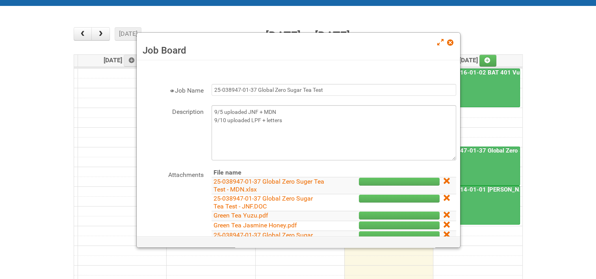  What do you see at coordinates (172, 111) in the screenshot?
I see `label: Description` at bounding box center [172, 111].